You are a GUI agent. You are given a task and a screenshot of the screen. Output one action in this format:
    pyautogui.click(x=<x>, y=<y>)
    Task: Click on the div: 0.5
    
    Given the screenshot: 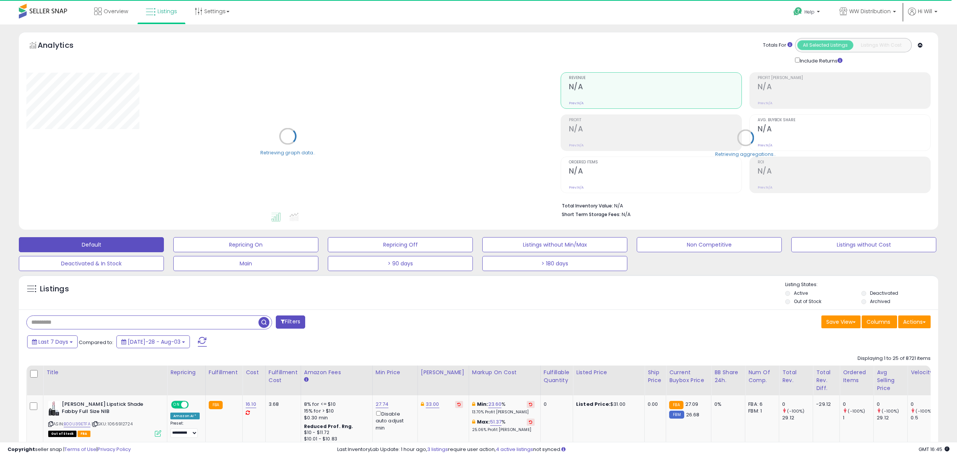 What is the action you would take?
    pyautogui.click(x=925, y=418)
    